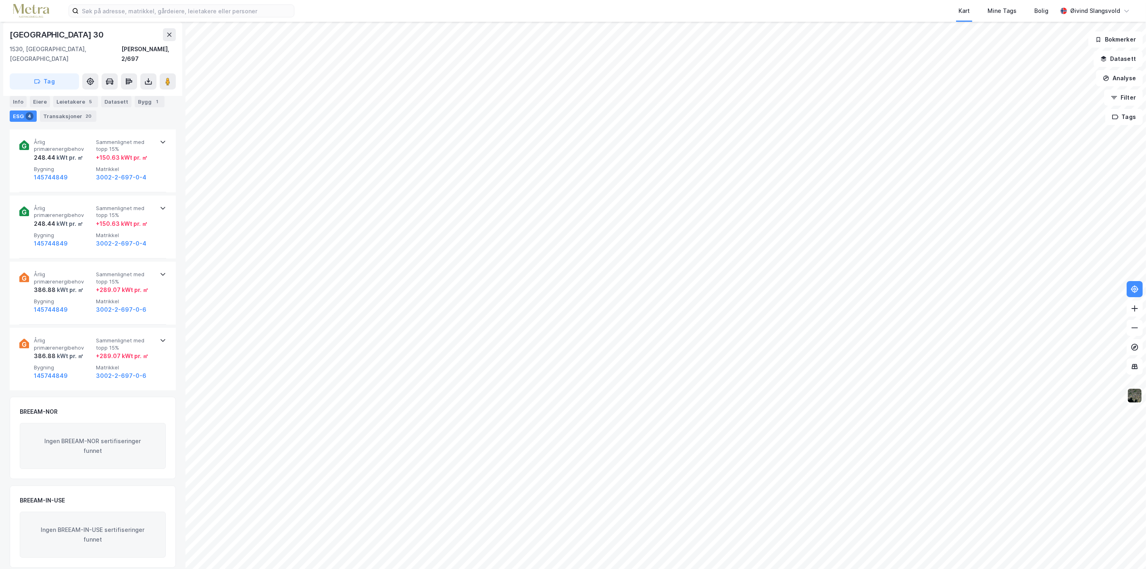 Image resolution: width=1146 pixels, height=569 pixels. What do you see at coordinates (964, 11) in the screenshot?
I see `div: Kart` at bounding box center [964, 11].